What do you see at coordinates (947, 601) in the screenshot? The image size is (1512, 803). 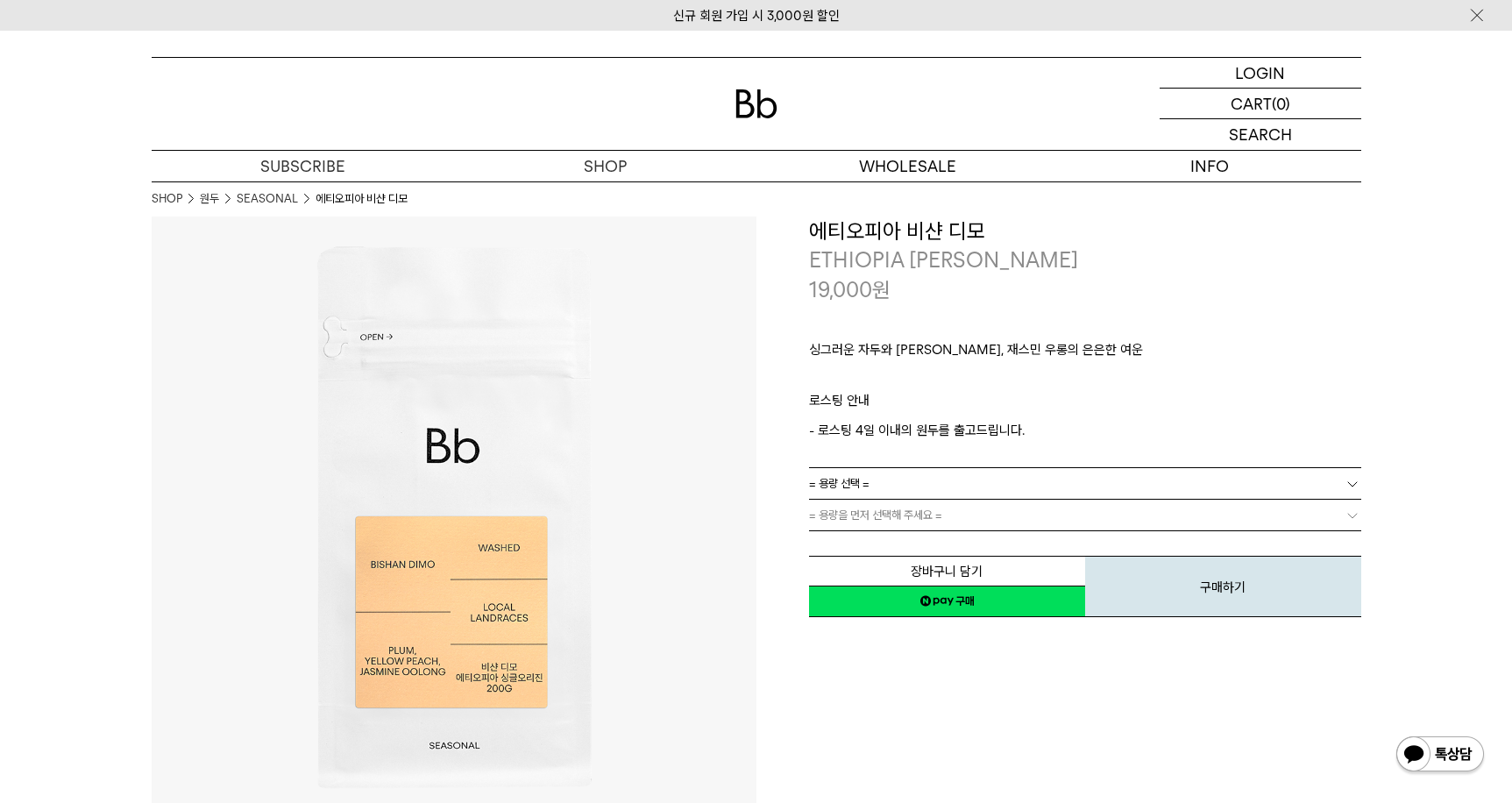 I see `a: 새창` at bounding box center [947, 601].